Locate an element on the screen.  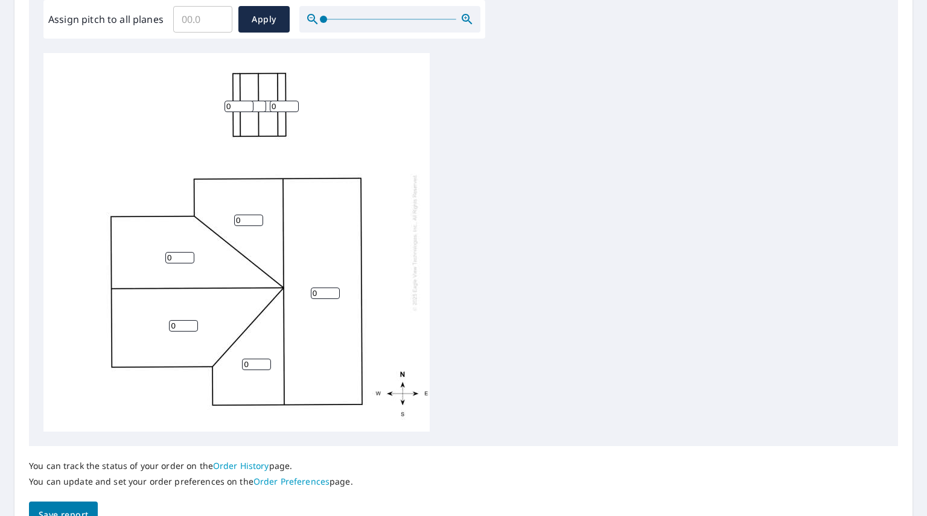
a: Order Preferences is located at coordinates (291, 481).